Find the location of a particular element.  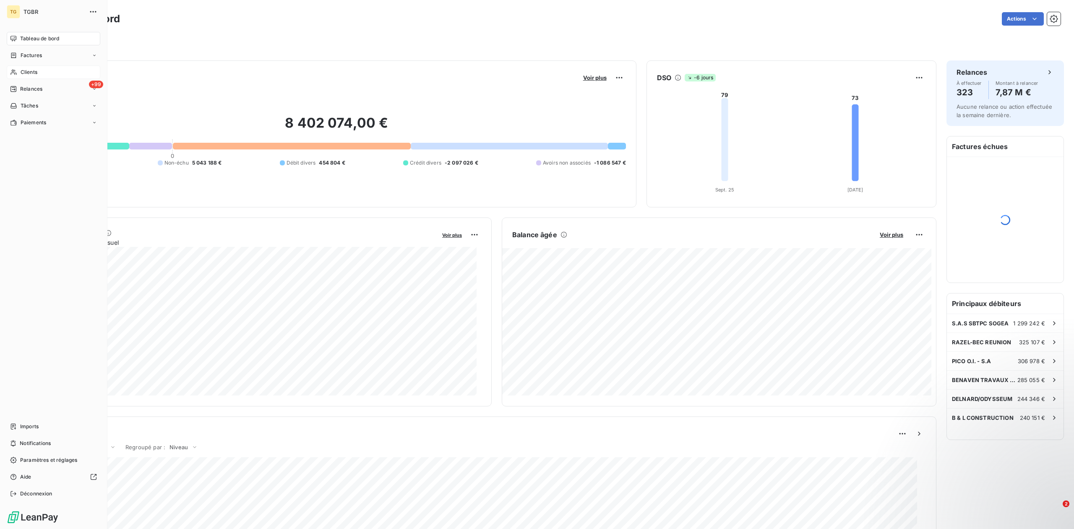

h4: 323 is located at coordinates (970, 92).